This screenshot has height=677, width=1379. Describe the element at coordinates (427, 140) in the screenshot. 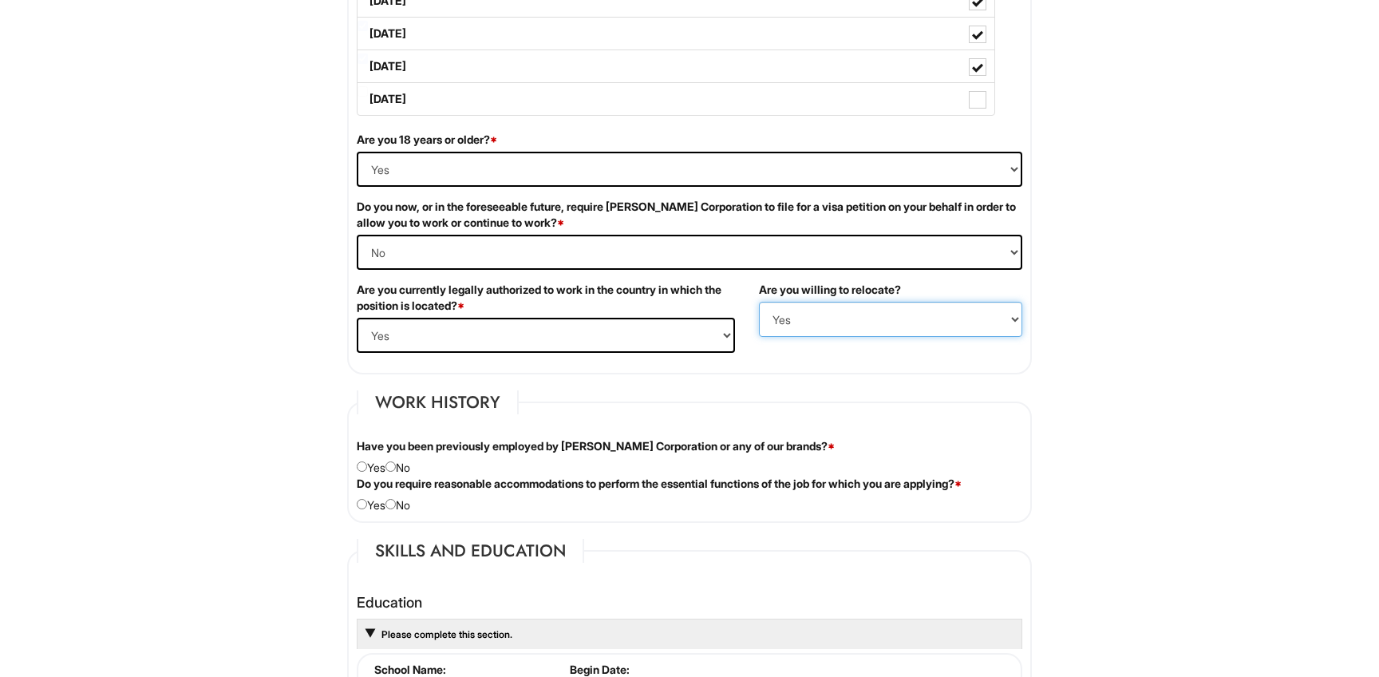

I see `label: Are you 18 years or older?` at that location.